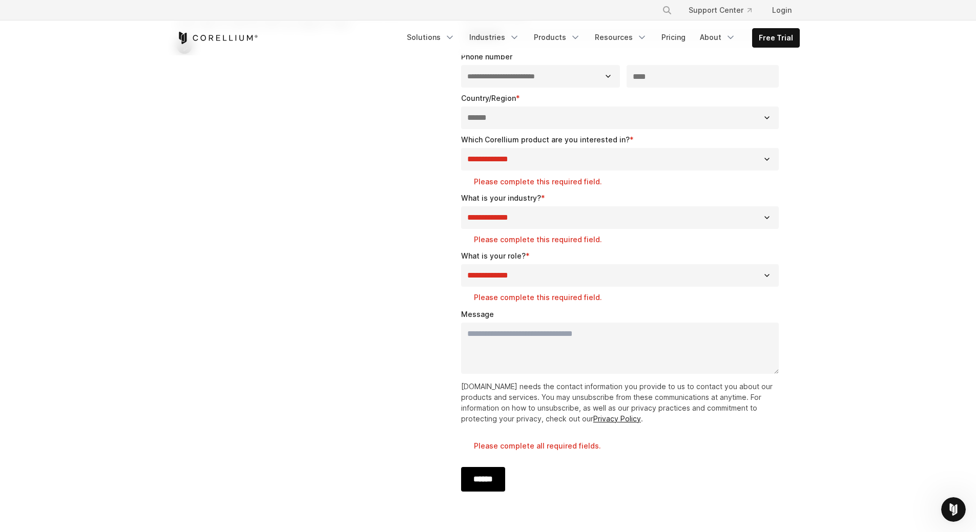 This screenshot has height=532, width=976. I want to click on span: Message, so click(477, 314).